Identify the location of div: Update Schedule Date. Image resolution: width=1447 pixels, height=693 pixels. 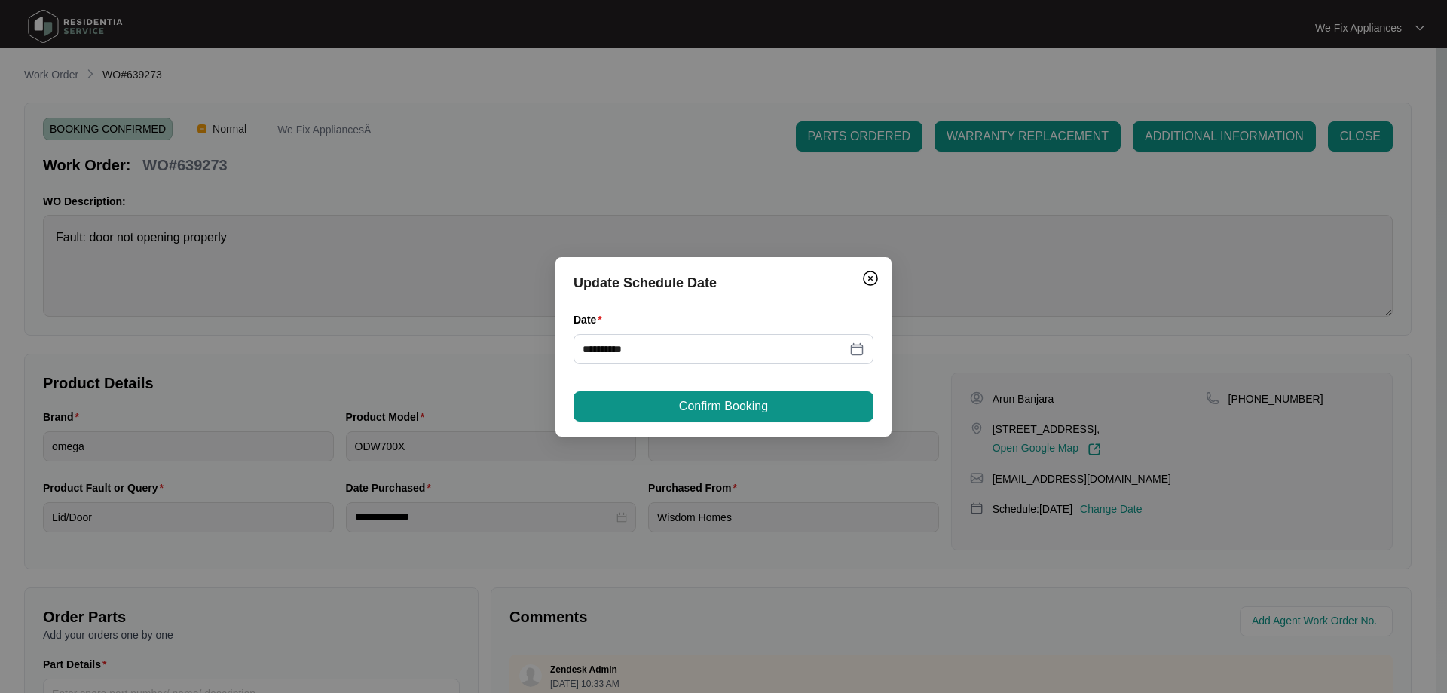
(723, 283).